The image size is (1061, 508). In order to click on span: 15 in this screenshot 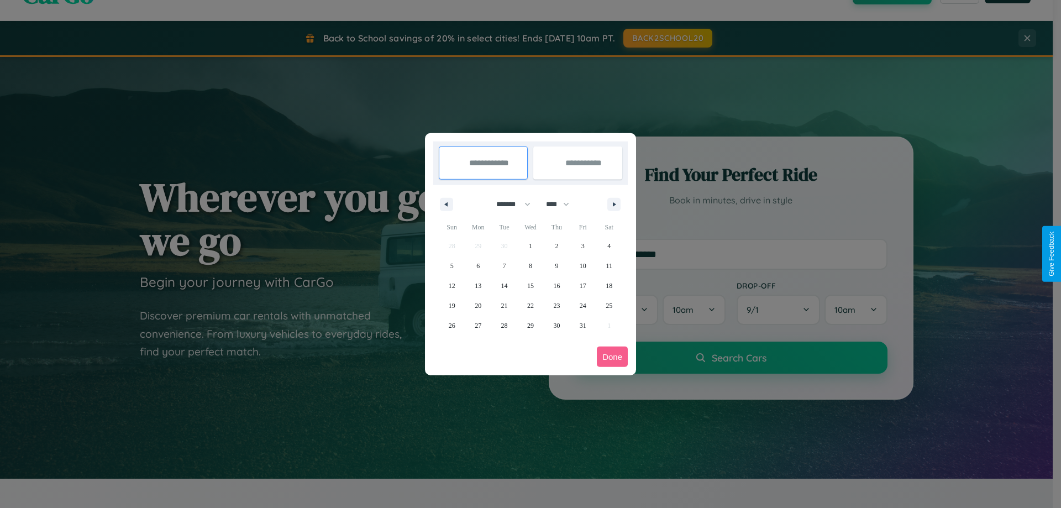, I will do `click(530, 286)`.